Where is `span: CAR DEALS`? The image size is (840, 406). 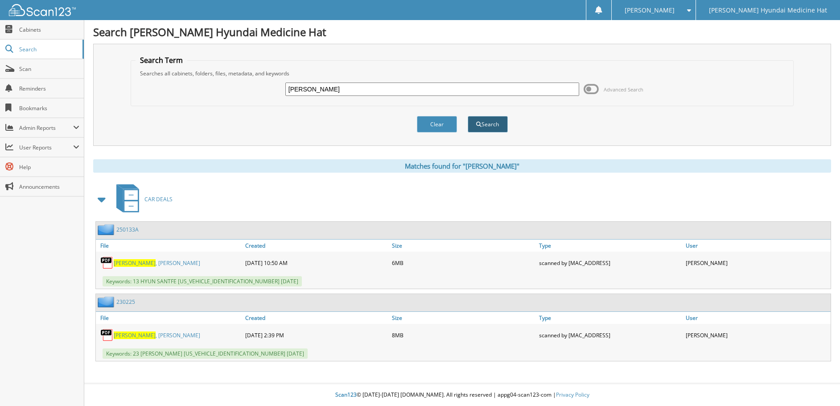
span: CAR DEALS is located at coordinates (158, 199).